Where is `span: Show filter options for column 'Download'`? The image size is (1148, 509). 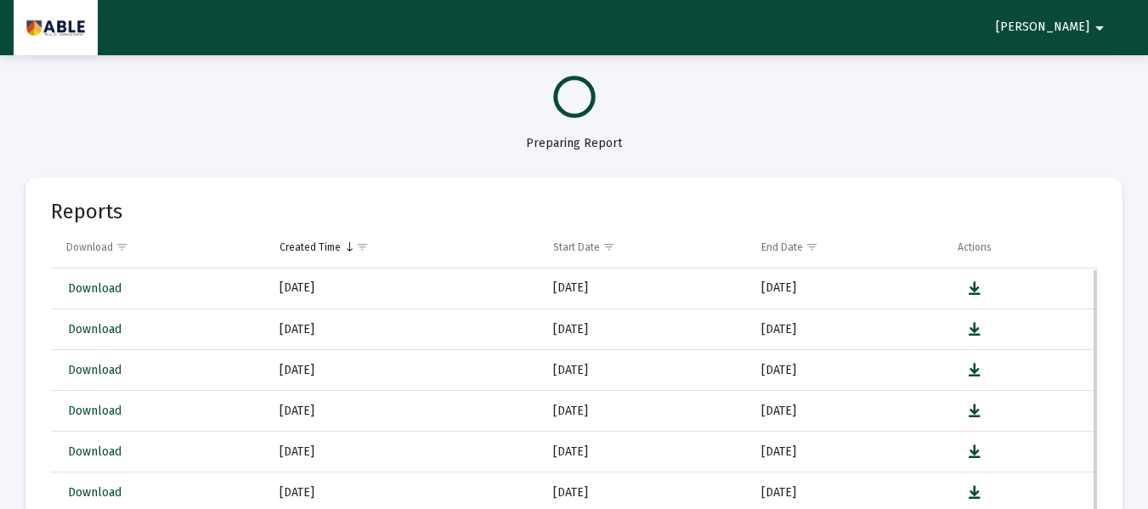 span: Show filter options for column 'Download' is located at coordinates (122, 246).